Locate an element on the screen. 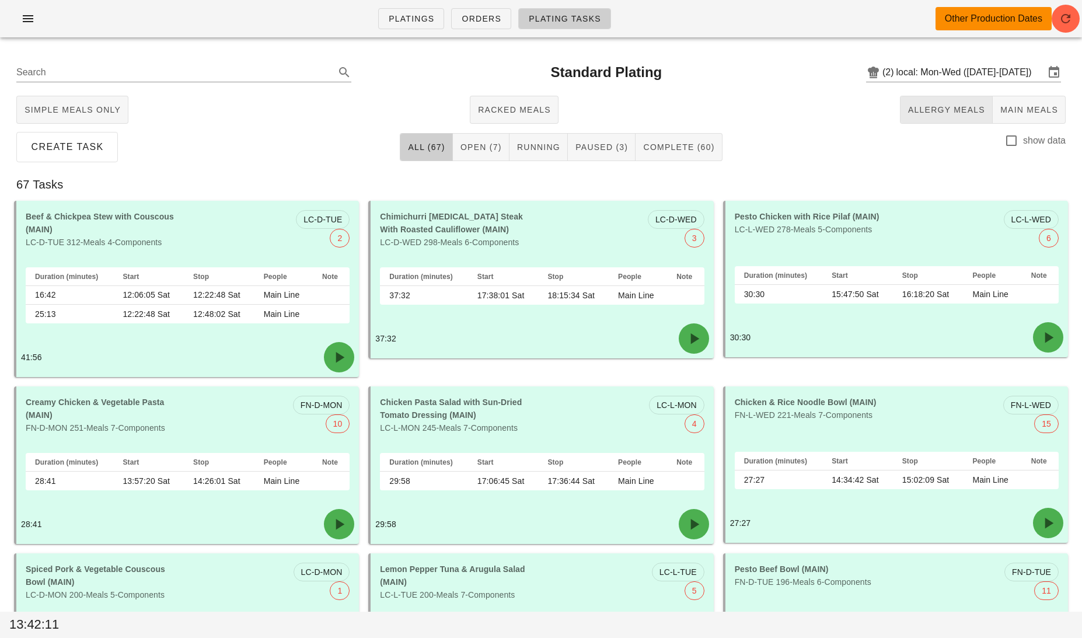  td: 14:34:42 Sat is located at coordinates (857, 480).